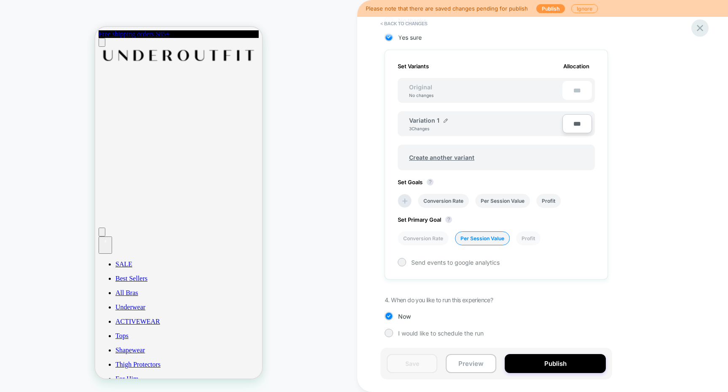 Image resolution: width=728 pixels, height=392 pixels. What do you see at coordinates (427, 220) in the screenshot?
I see `span: Set Primary Goal` at bounding box center [427, 220].